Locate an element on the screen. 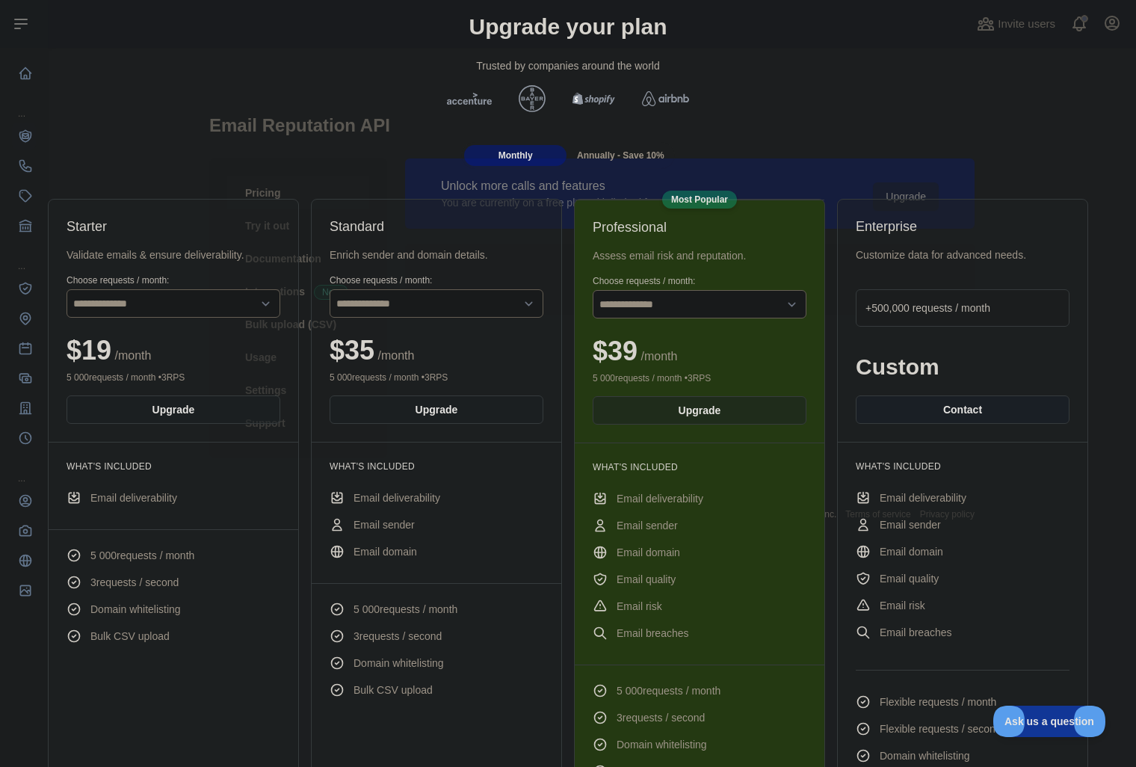 Image resolution: width=1136 pixels, height=767 pixels. div: Assess email risk and reputation. is located at coordinates (700, 256).